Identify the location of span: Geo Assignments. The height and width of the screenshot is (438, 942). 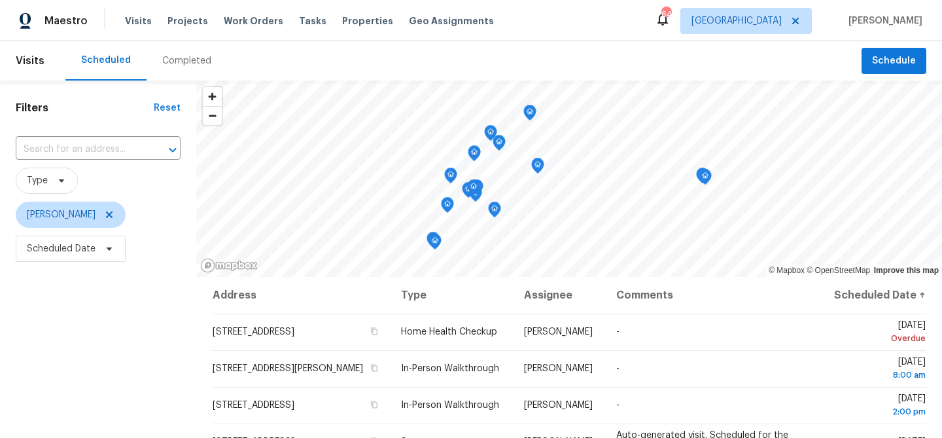
(452, 21).